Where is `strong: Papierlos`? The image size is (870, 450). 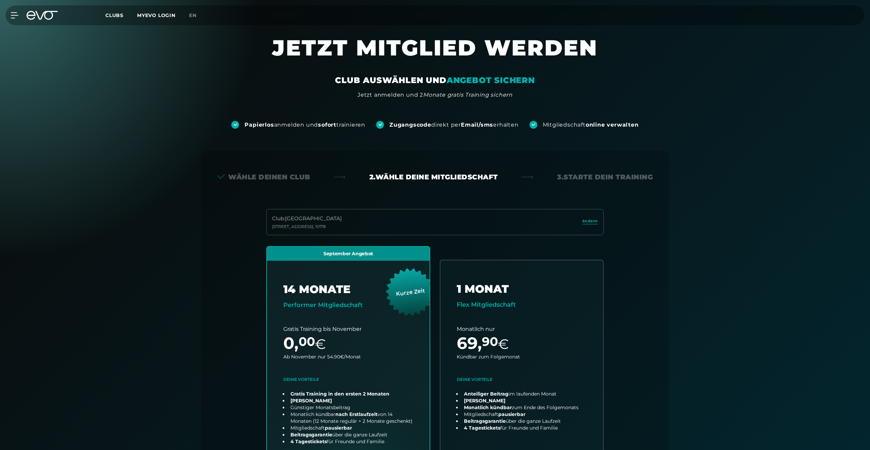
strong: Papierlos is located at coordinates (259, 125).